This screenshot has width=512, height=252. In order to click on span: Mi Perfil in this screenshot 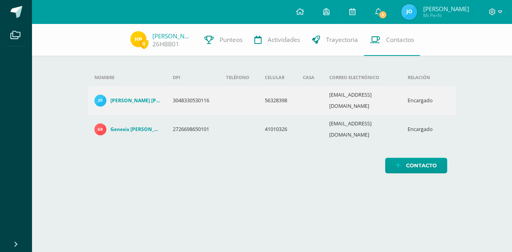, I will do `click(446, 15)`.